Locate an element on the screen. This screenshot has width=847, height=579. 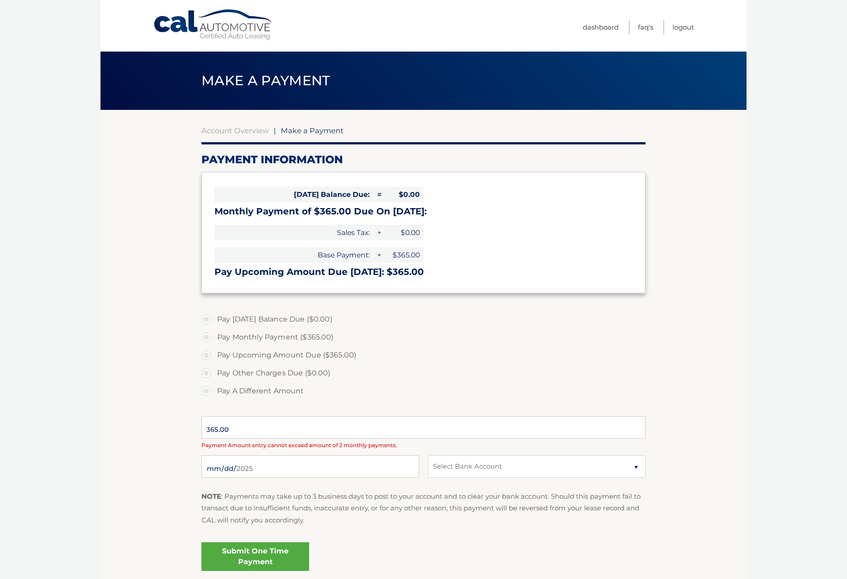
input: Payment Amount is located at coordinates (423, 427).